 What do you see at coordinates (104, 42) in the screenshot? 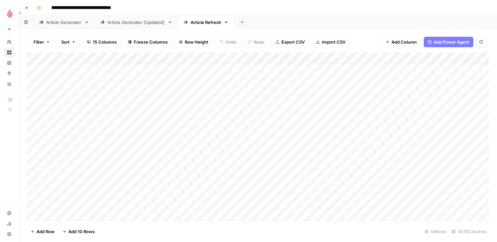
I see `span: 15 Columns` at bounding box center [104, 42].